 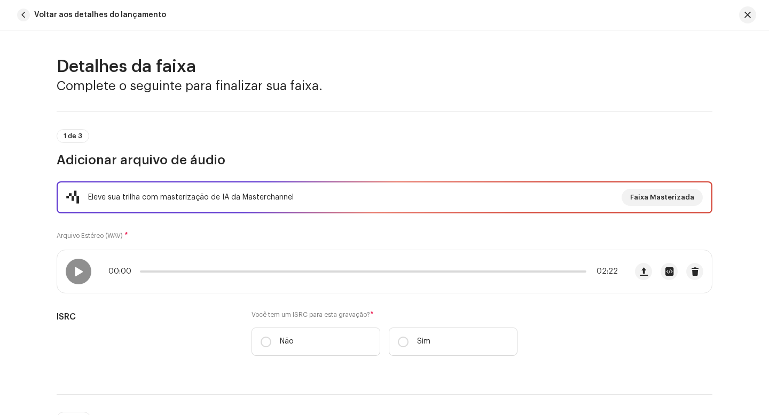 I want to click on h2: Detalhes da faixa, so click(x=384, y=67).